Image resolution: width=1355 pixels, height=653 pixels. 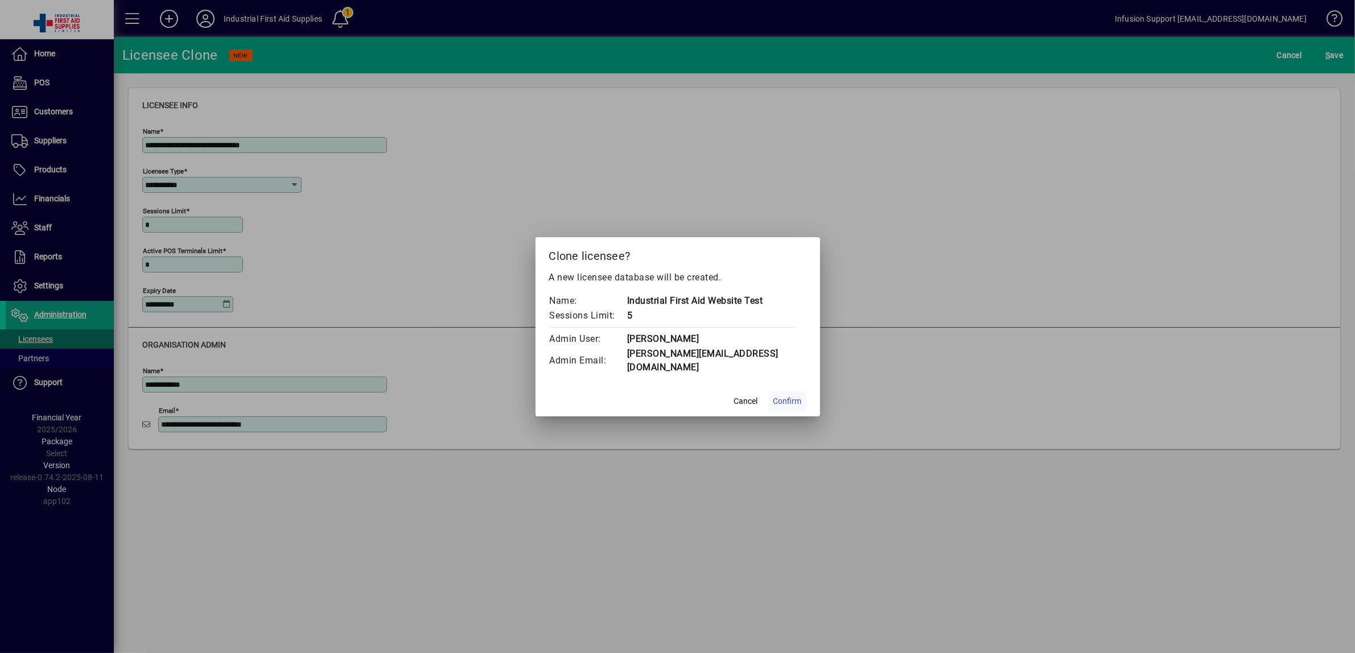 What do you see at coordinates (588, 361) in the screenshot?
I see `td: Admin Email:` at bounding box center [588, 361].